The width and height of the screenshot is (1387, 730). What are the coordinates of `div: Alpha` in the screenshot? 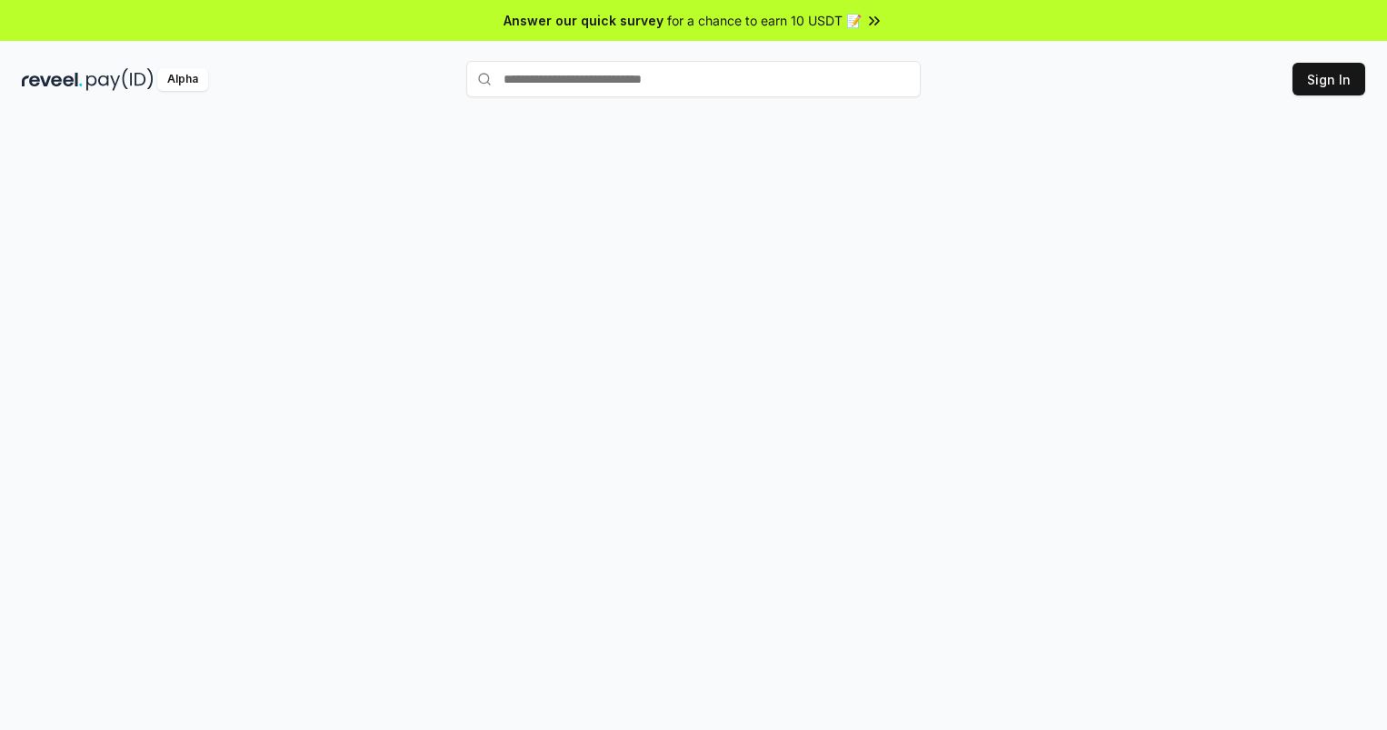 It's located at (183, 79).